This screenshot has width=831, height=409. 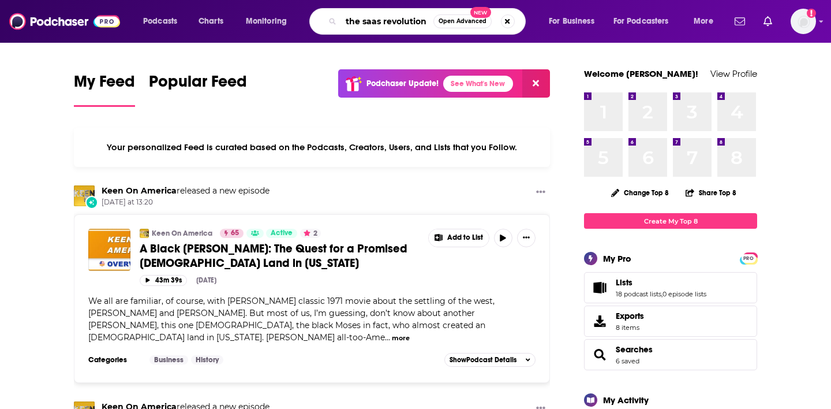 I want to click on img: A Black Moses: The Quest for a Promised African-American Land in Oklahoma, so click(x=109, y=249).